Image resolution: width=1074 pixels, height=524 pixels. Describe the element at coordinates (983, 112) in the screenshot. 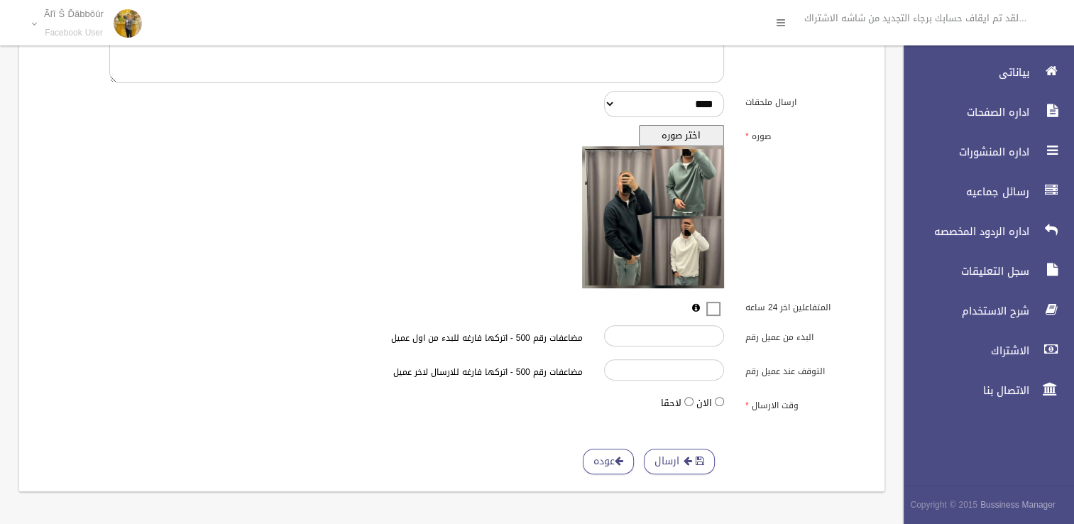

I see `a: اداره الصفحات` at that location.